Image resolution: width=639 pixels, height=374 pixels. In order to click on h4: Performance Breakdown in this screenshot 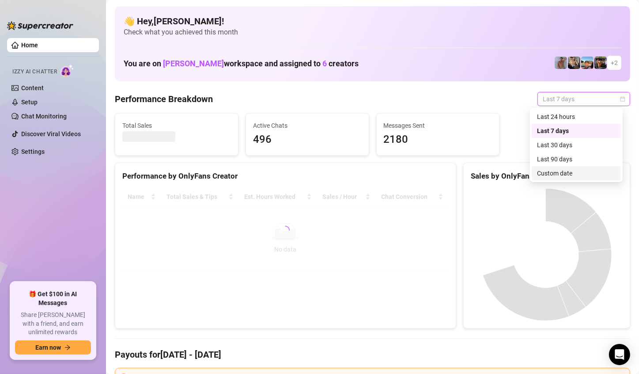, I will do `click(164, 99)`.